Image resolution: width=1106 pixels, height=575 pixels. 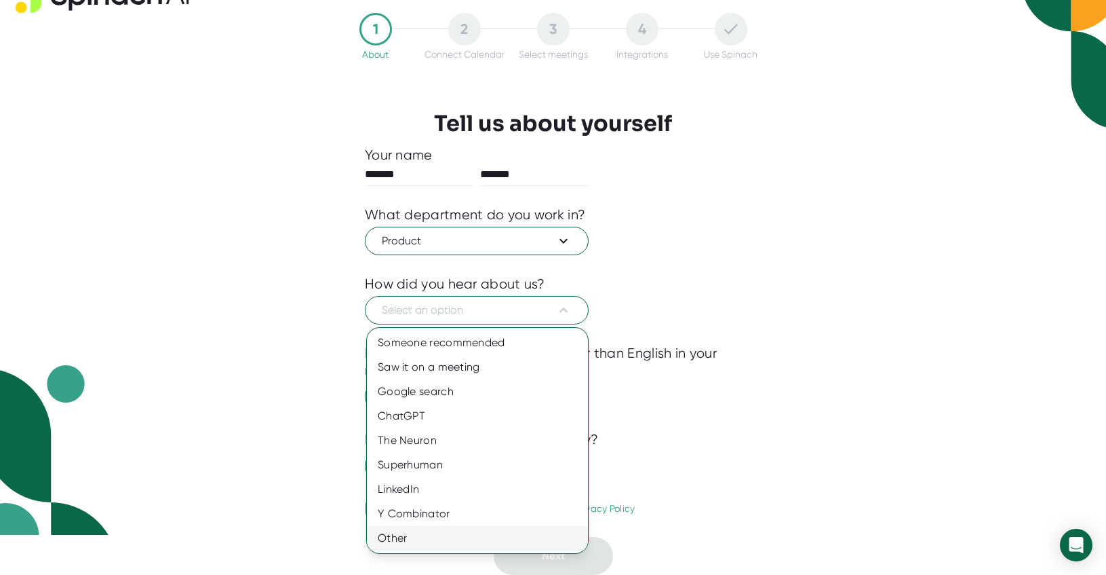 What do you see at coordinates (478, 465) in the screenshot?
I see `div: Superhuman` at bounding box center [478, 465].